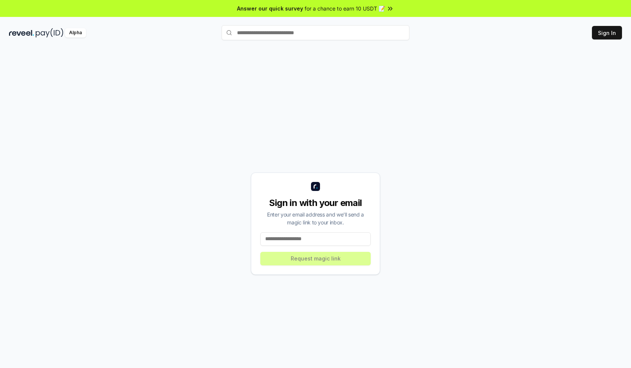 The image size is (631, 368). I want to click on div: Enter your email address and we’ll send a magic link to your inbox., so click(315, 218).